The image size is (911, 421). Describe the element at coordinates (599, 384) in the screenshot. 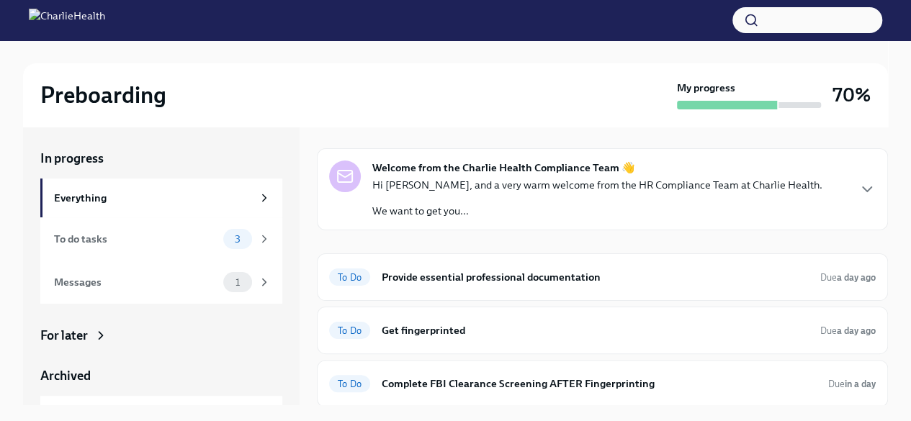

I see `h6: Complete FBI Clearance Screening AFTER Fingerprinting` at that location.